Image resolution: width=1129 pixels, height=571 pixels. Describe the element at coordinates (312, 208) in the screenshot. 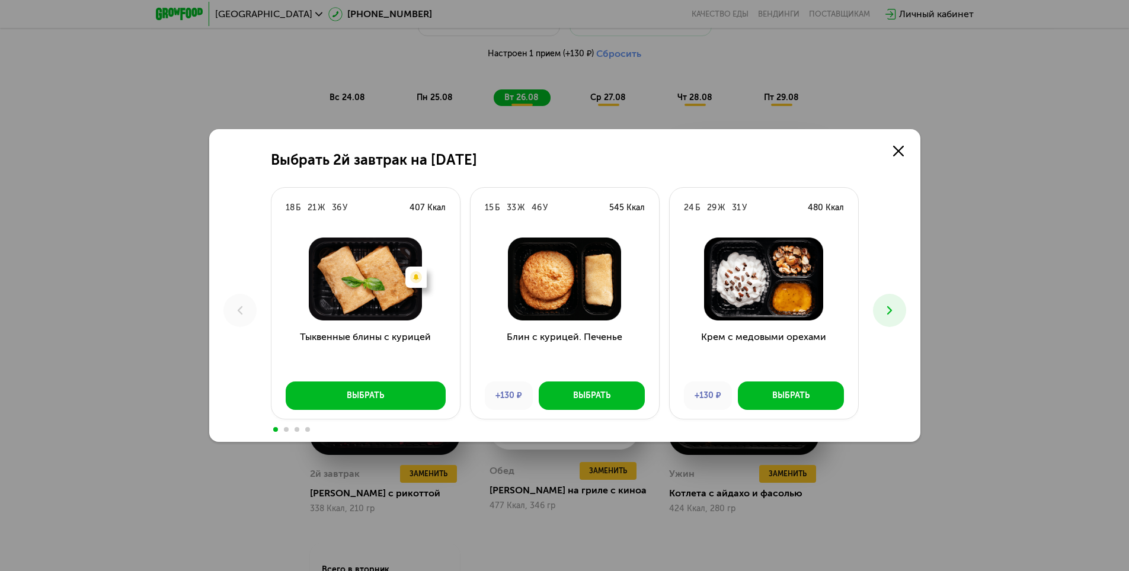

I see `div: 21` at that location.